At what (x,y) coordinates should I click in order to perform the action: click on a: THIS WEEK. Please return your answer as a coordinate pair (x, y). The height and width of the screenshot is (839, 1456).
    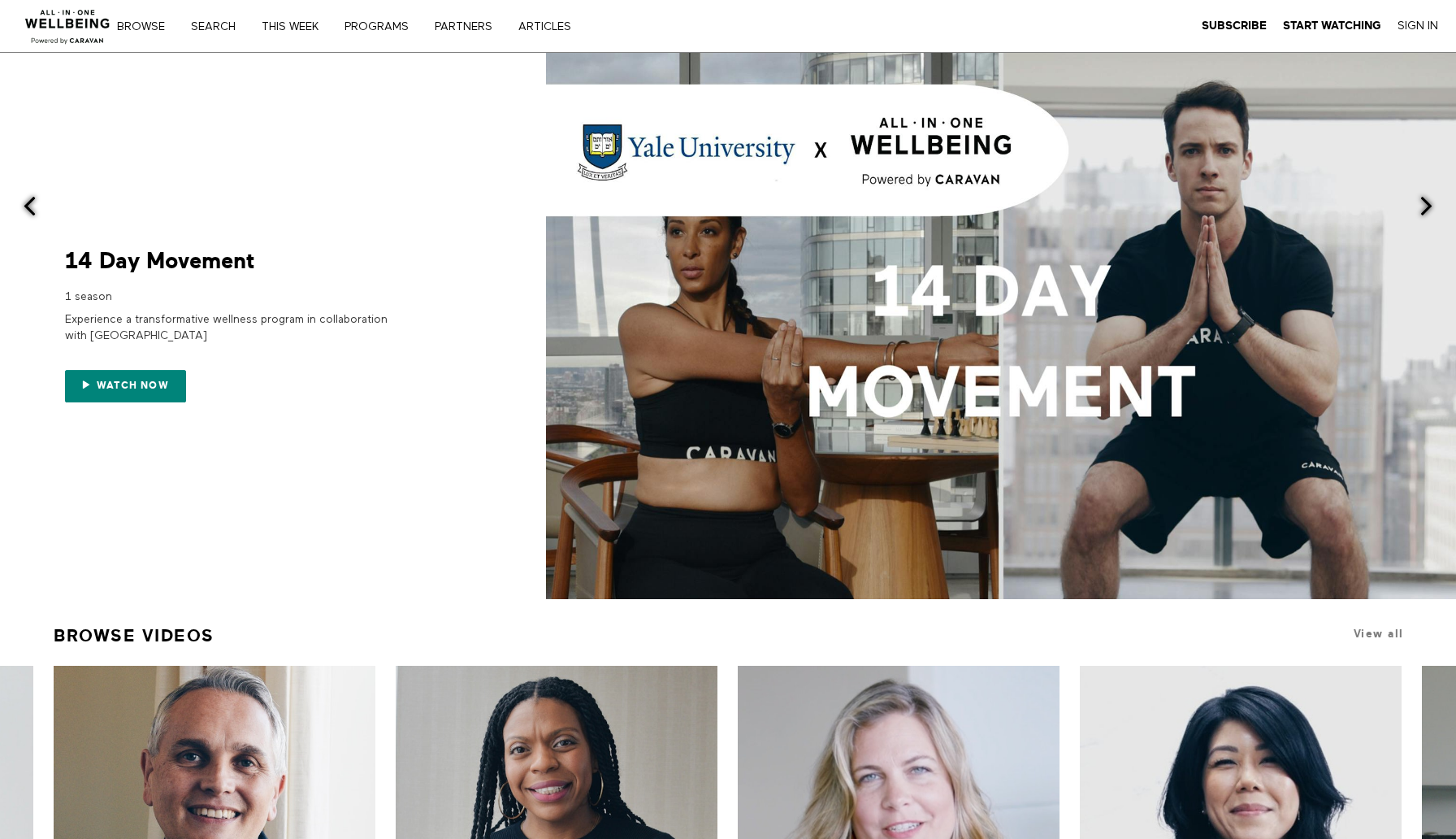
    Looking at the image, I should click on (296, 27).